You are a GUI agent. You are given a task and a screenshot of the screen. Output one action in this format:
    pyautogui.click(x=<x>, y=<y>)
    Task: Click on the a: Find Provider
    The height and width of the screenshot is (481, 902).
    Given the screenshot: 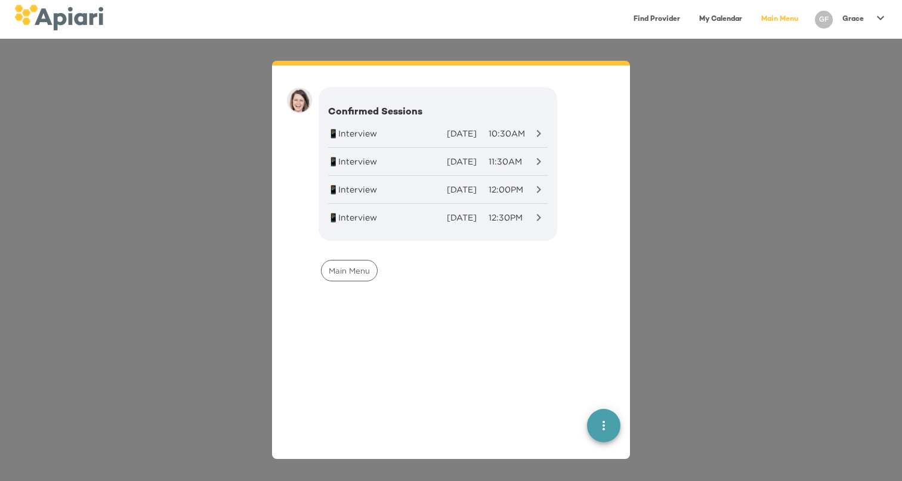 What is the action you would take?
    pyautogui.click(x=657, y=19)
    